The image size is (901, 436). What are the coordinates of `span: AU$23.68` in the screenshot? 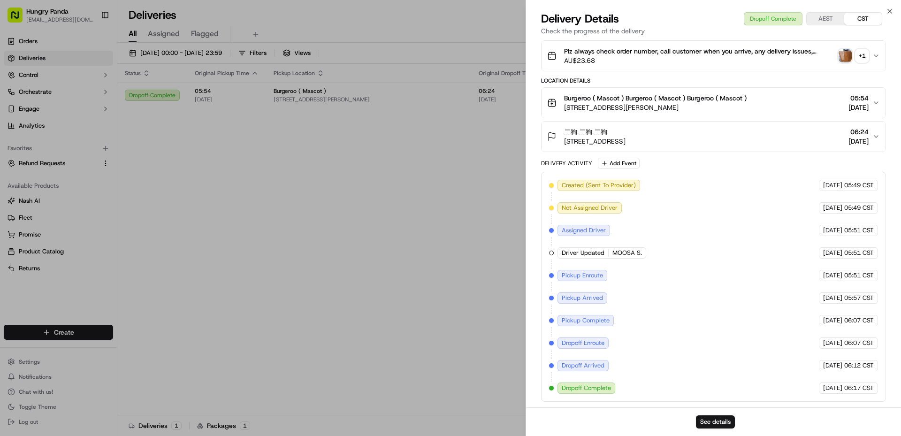 It's located at (699, 61).